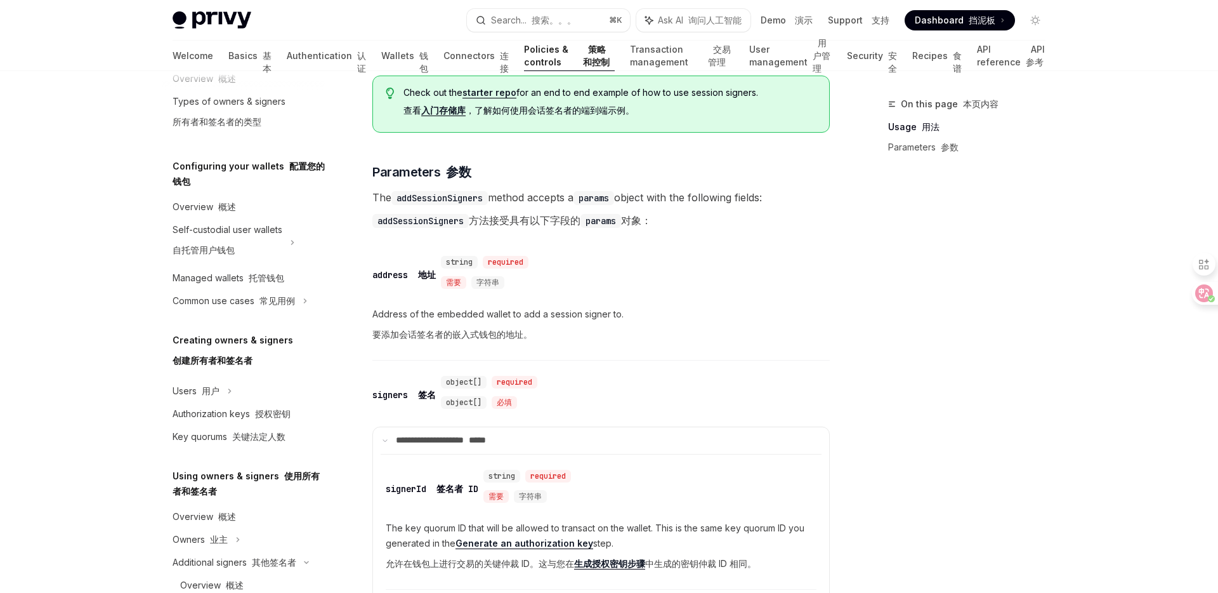  Describe the element at coordinates (457, 489) in the screenshot. I see `font: 签名者 ID` at that location.